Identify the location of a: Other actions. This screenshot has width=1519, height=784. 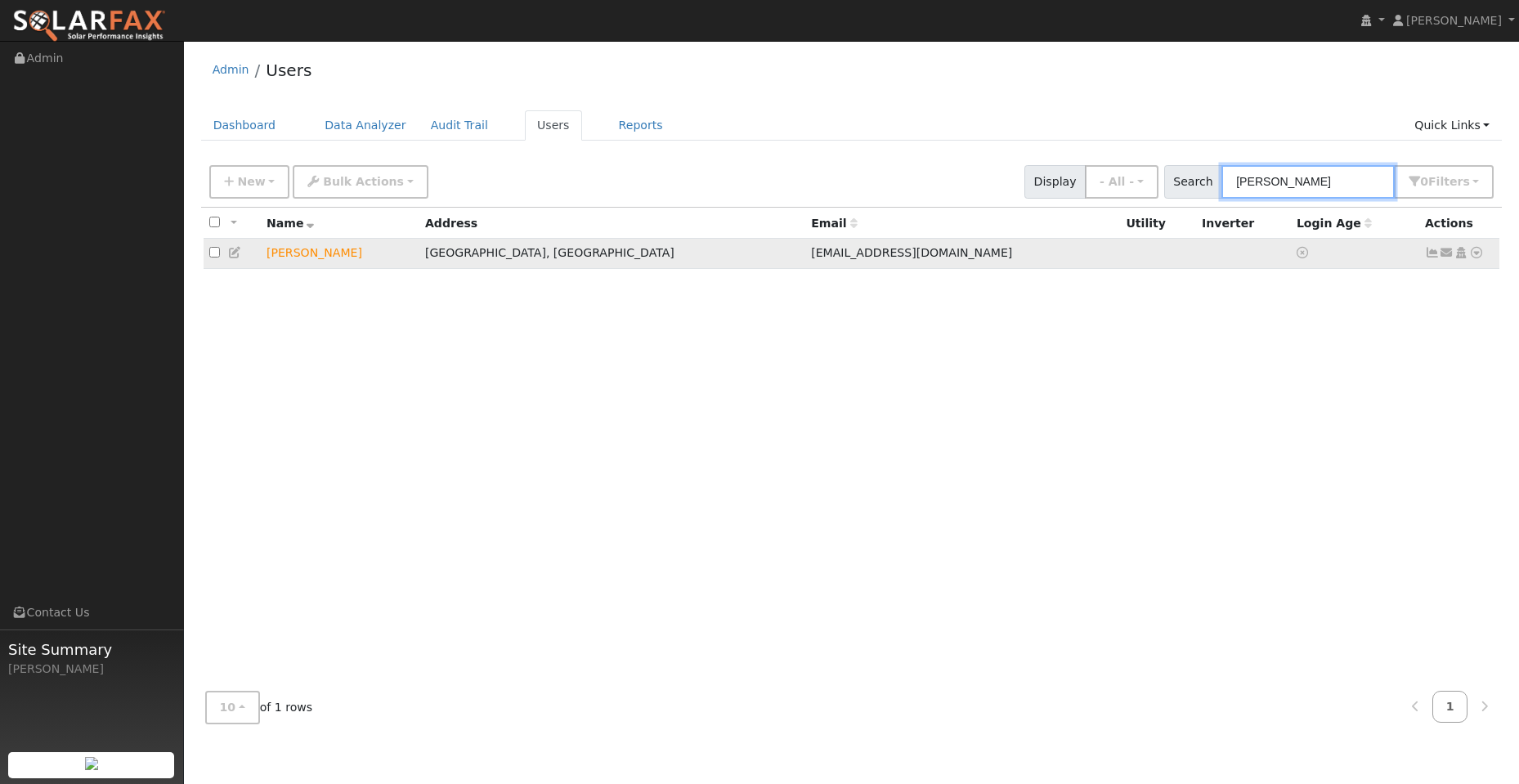
(1476, 252).